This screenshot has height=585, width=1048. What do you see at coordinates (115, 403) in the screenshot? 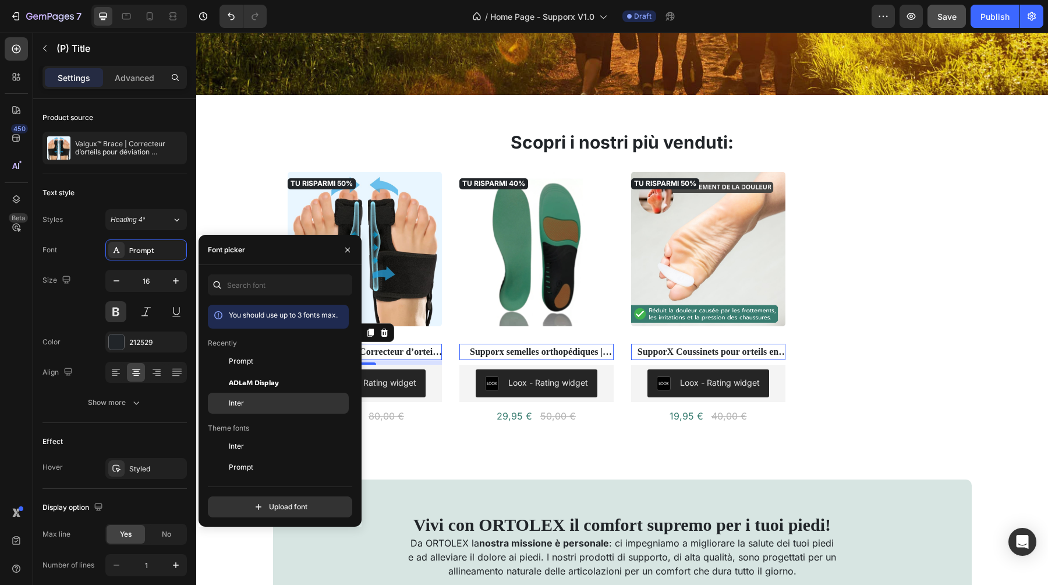
I see `button: Show more` at bounding box center [115, 403].